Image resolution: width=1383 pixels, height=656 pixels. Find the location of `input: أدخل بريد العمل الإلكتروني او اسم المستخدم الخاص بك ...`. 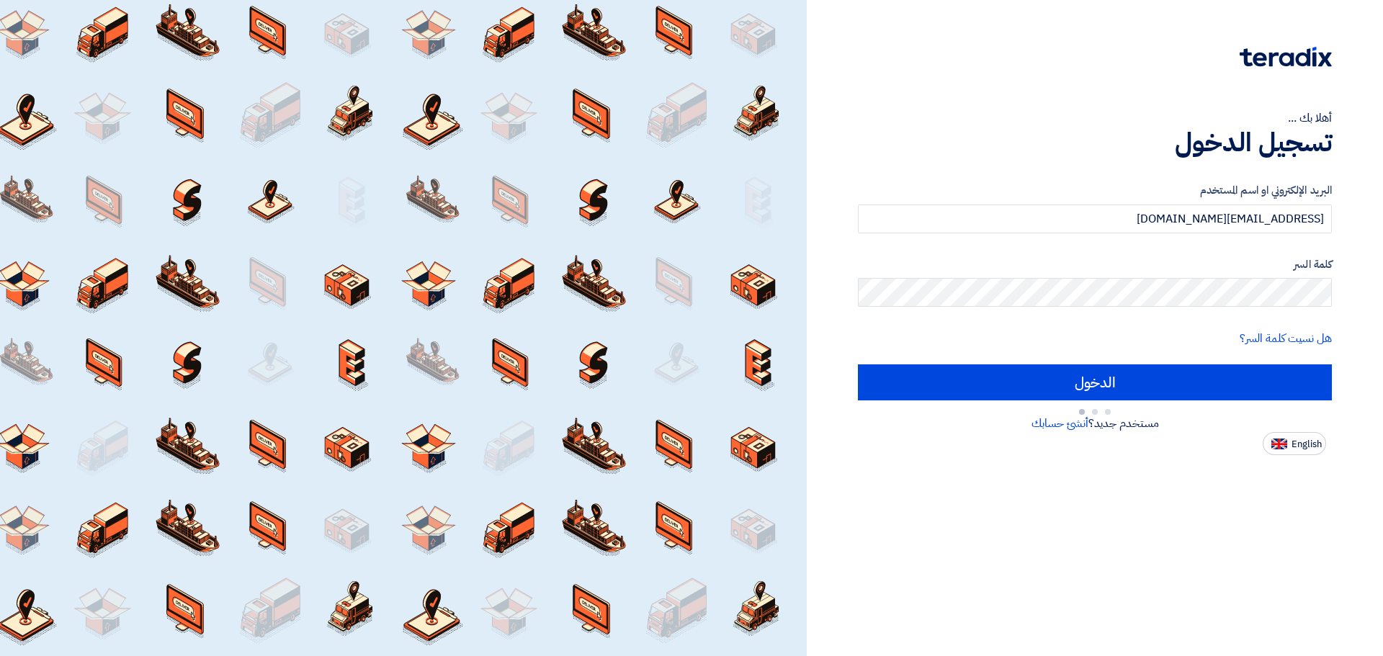

input: أدخل بريد العمل الإلكتروني او اسم المستخدم الخاص بك ... is located at coordinates (1095, 219).